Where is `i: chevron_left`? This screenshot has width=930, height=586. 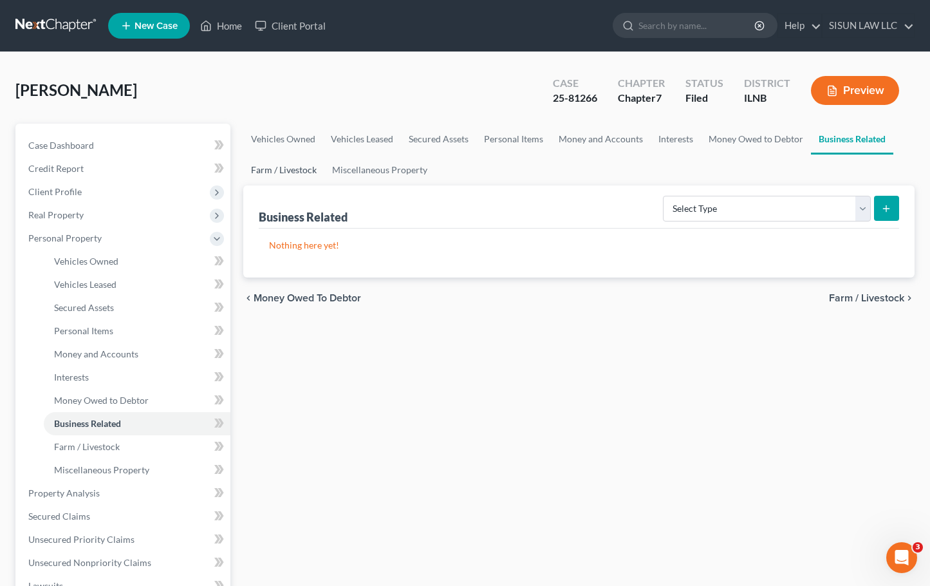
i: chevron_left is located at coordinates (248, 298).